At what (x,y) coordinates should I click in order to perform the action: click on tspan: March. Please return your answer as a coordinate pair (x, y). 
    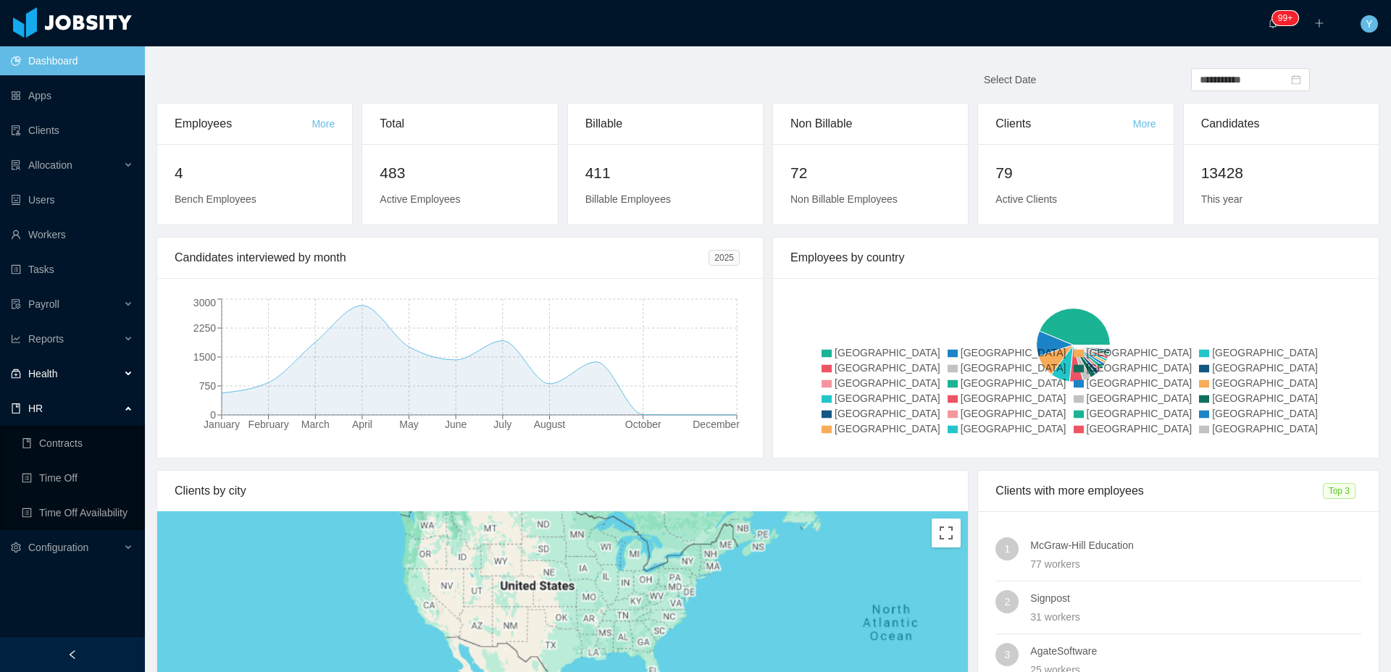
    Looking at the image, I should click on (315, 424).